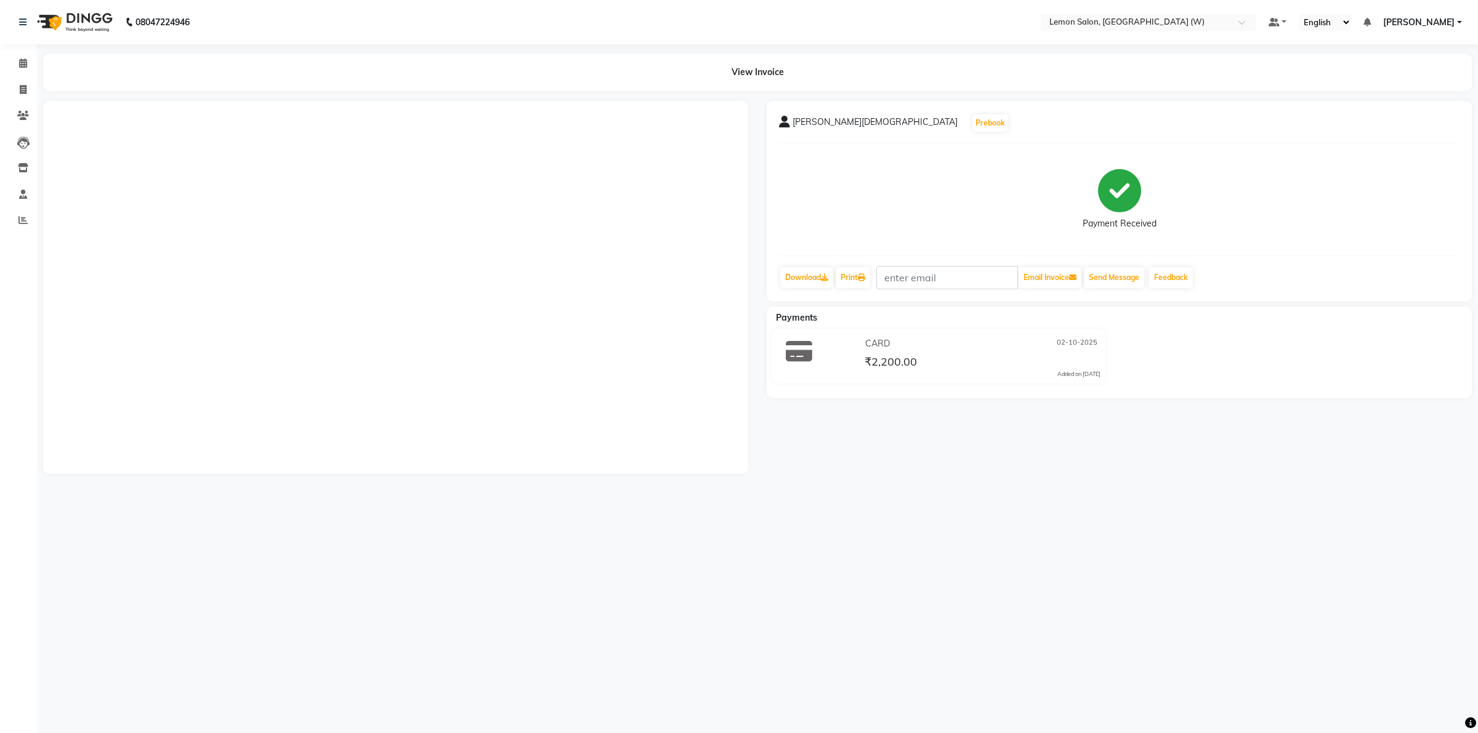  Describe the element at coordinates (890, 363) in the screenshot. I see `span: ₹2,200.00` at that location.